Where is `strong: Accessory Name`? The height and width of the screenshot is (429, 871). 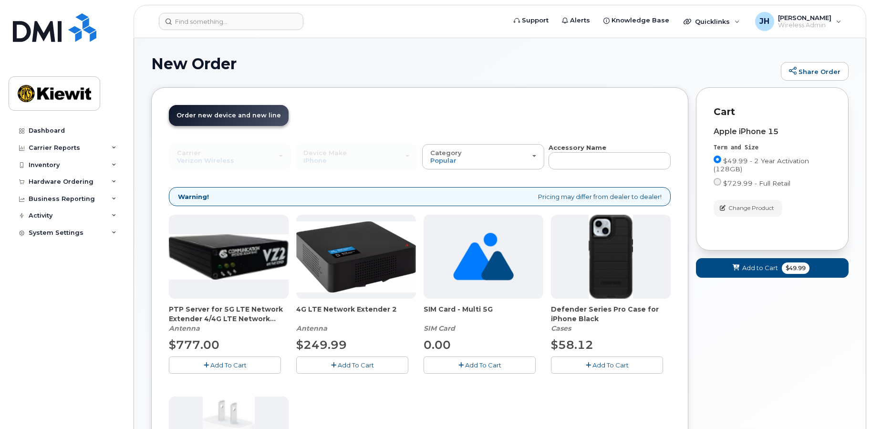
strong: Accessory Name is located at coordinates (577, 147).